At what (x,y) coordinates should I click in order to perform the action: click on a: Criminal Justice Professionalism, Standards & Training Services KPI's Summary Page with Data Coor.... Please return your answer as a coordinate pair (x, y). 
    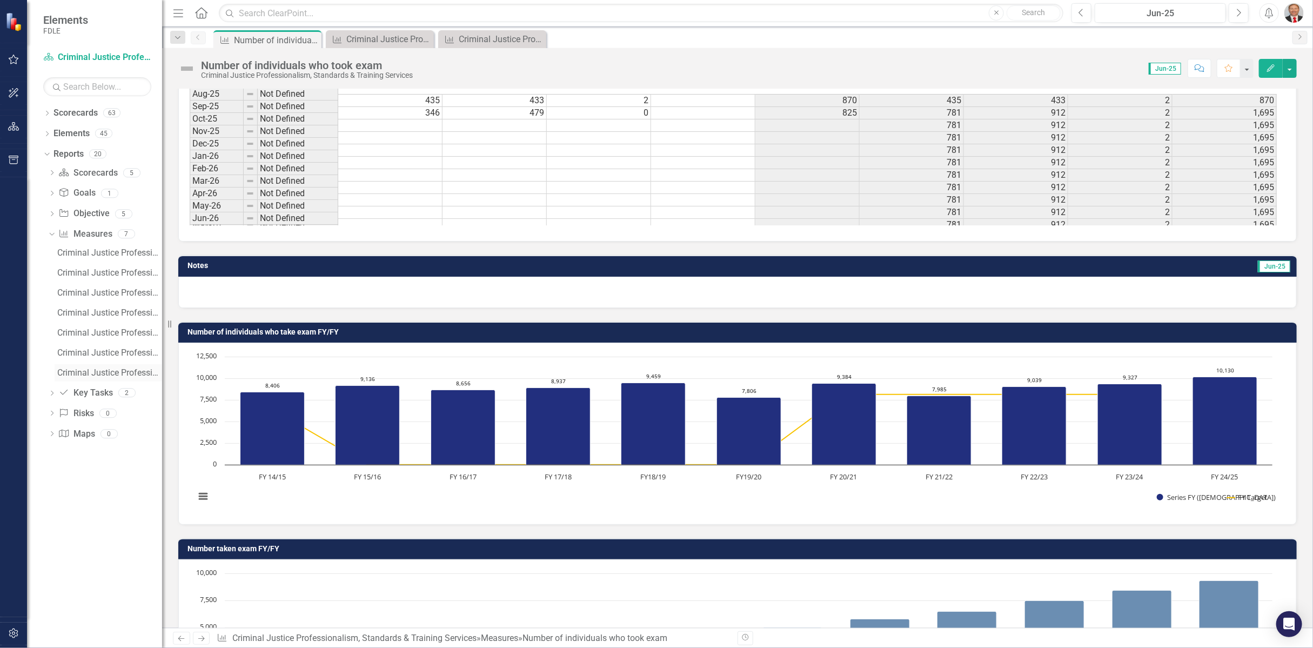
    Looking at the image, I should click on (108, 353).